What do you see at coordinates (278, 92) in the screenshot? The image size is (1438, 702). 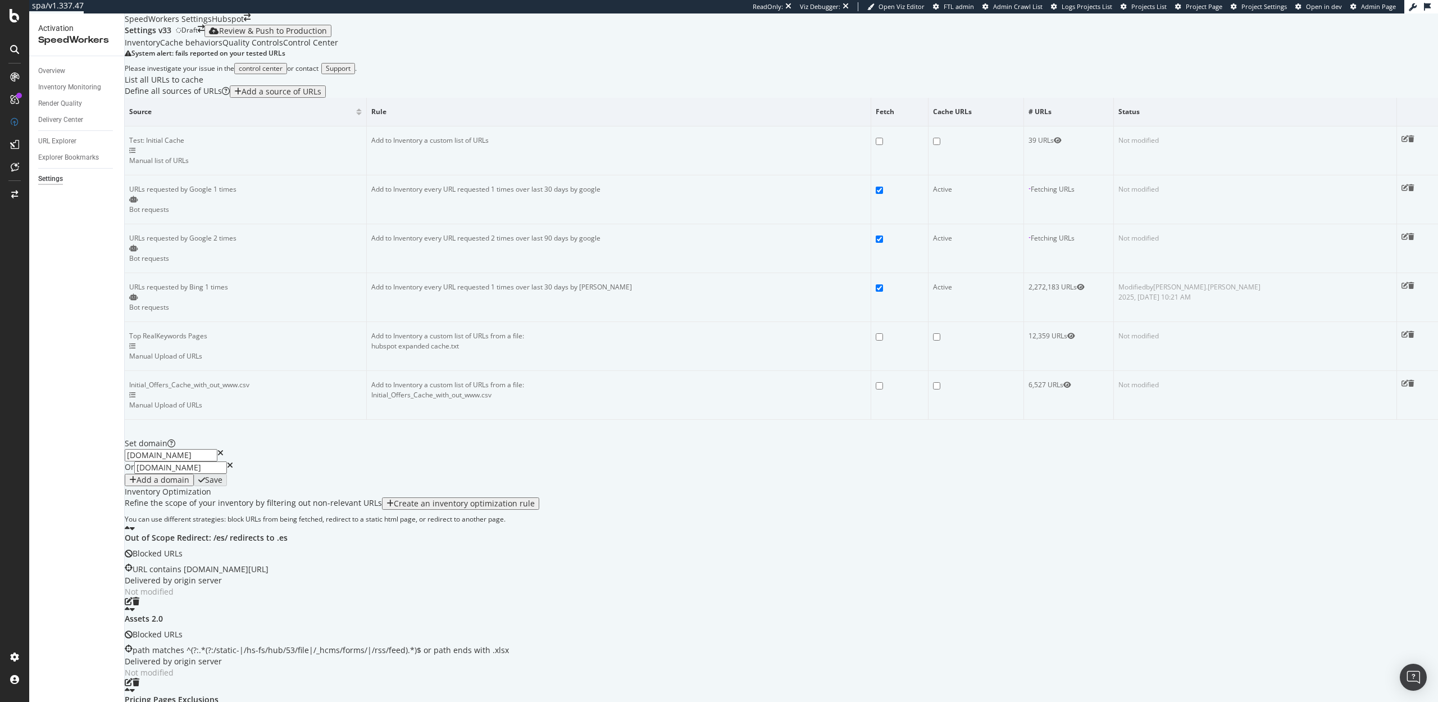 I see `button: Add a source of URLs` at bounding box center [278, 92].